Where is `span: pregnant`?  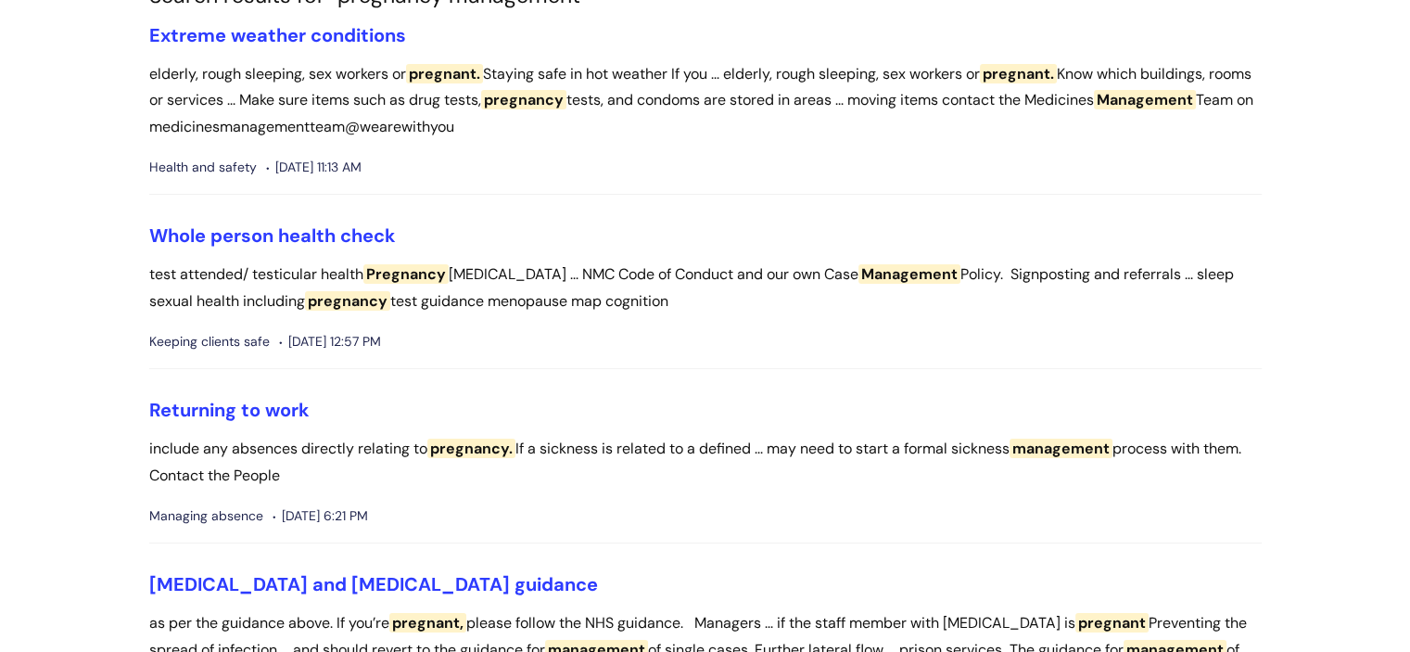 span: pregnant is located at coordinates (1112, 622).